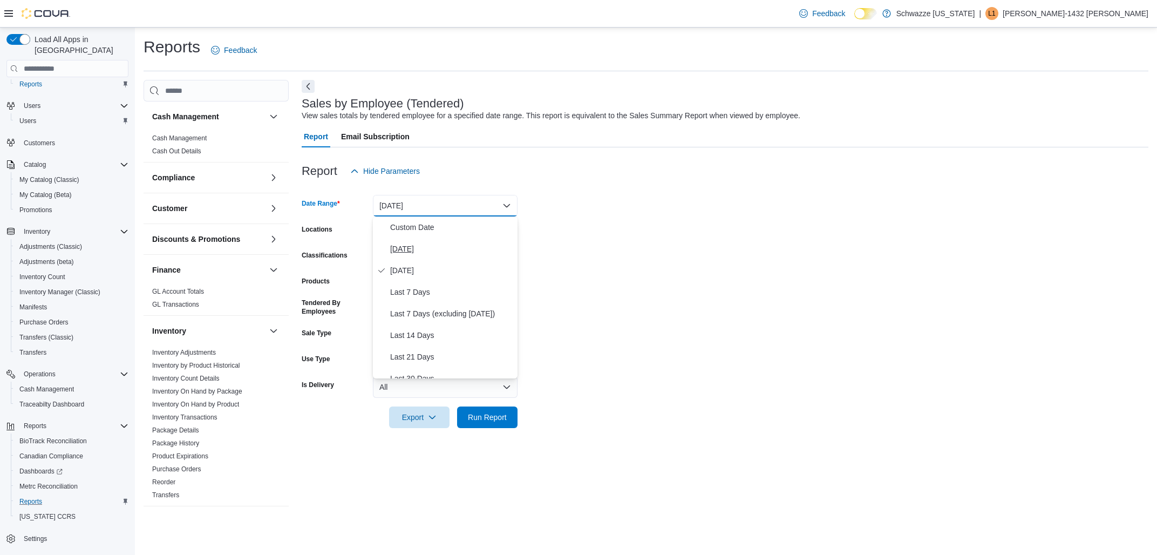  I want to click on span: Catalog, so click(35, 165).